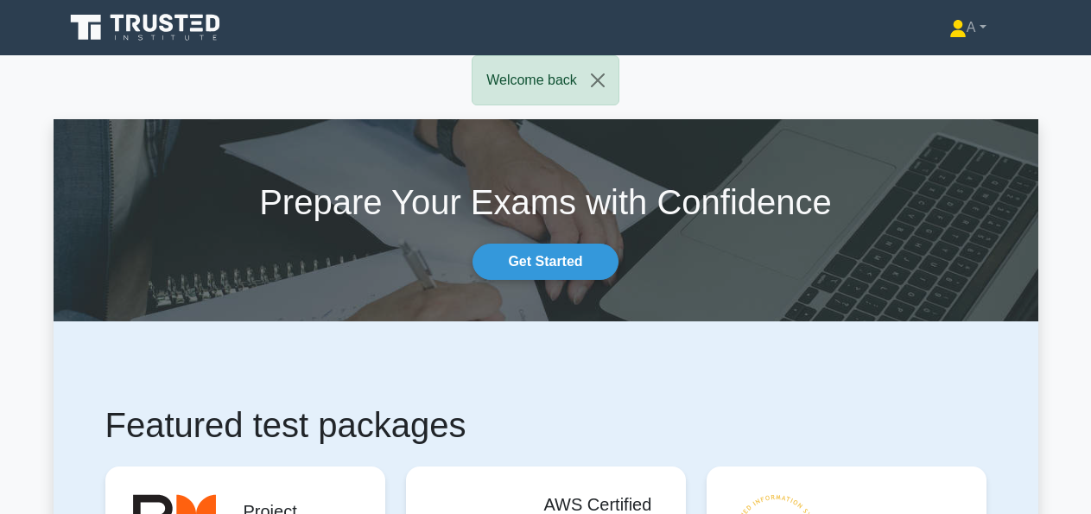 The height and width of the screenshot is (514, 1091). What do you see at coordinates (545, 262) in the screenshot?
I see `a: Get Started` at bounding box center [545, 262].